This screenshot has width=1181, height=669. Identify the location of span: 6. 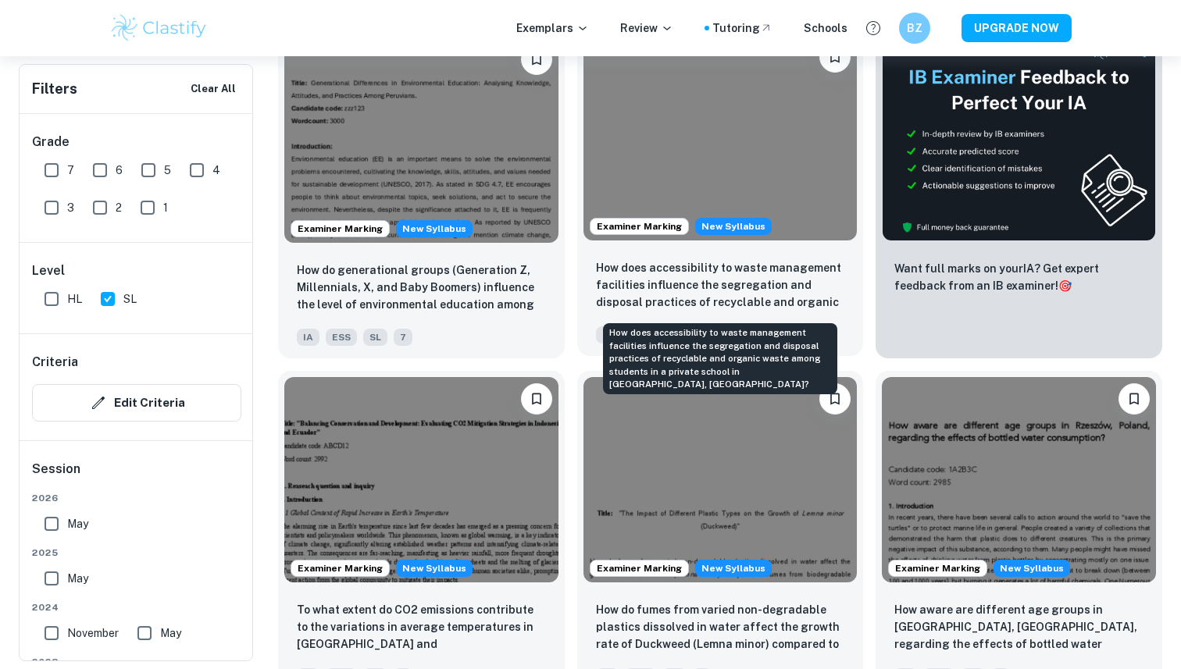
(119, 170).